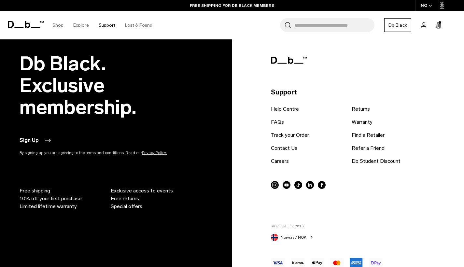  I want to click on span: Exclusive access to events, so click(142, 191).